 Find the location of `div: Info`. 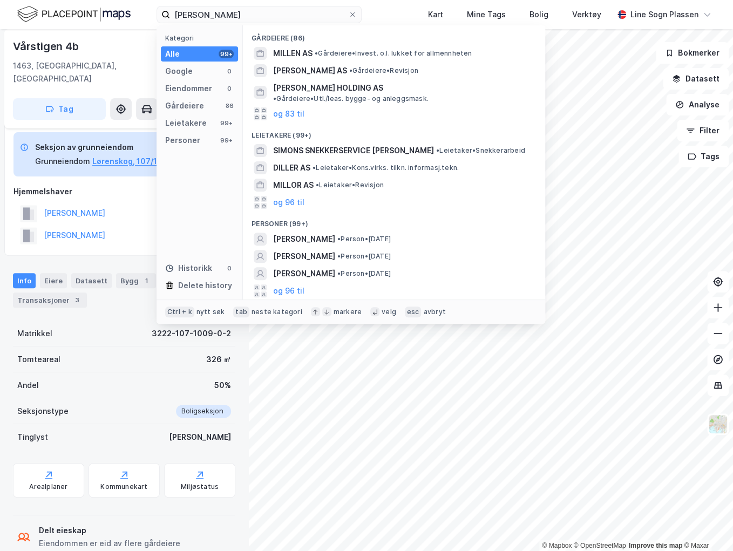

div: Info is located at coordinates (24, 281).